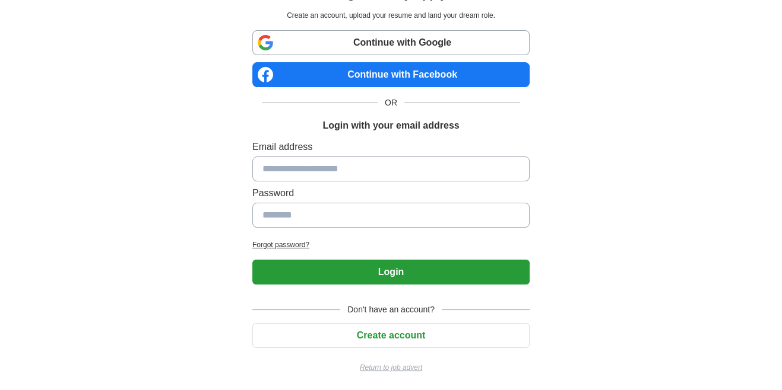  I want to click on span: OR, so click(390, 103).